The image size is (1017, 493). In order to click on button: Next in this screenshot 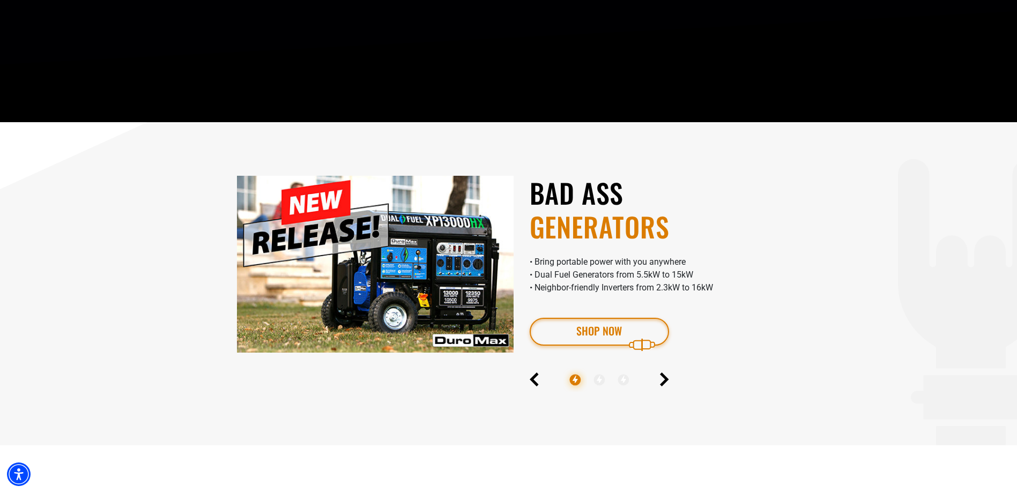, I will do `click(664, 380)`.